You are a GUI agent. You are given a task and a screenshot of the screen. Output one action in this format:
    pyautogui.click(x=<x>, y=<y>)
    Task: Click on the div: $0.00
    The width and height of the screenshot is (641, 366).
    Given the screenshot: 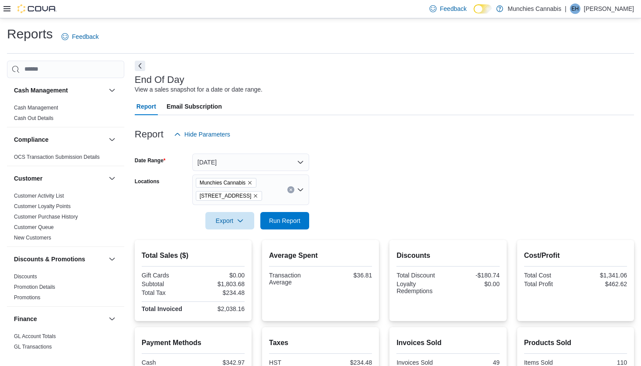 What is the action you would take?
    pyautogui.click(x=475, y=284)
    